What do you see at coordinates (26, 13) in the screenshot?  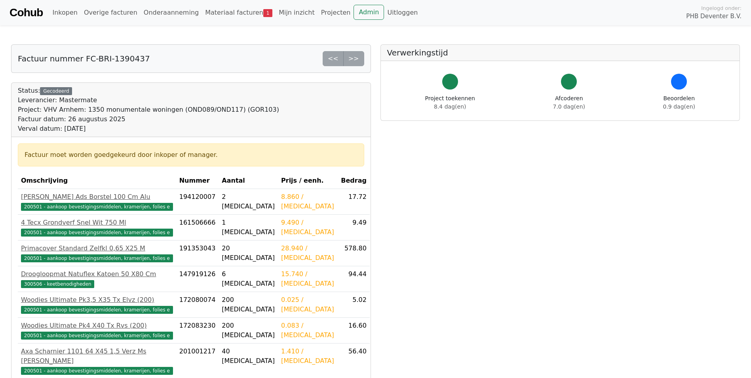 I see `a: Cohub` at bounding box center [26, 13].